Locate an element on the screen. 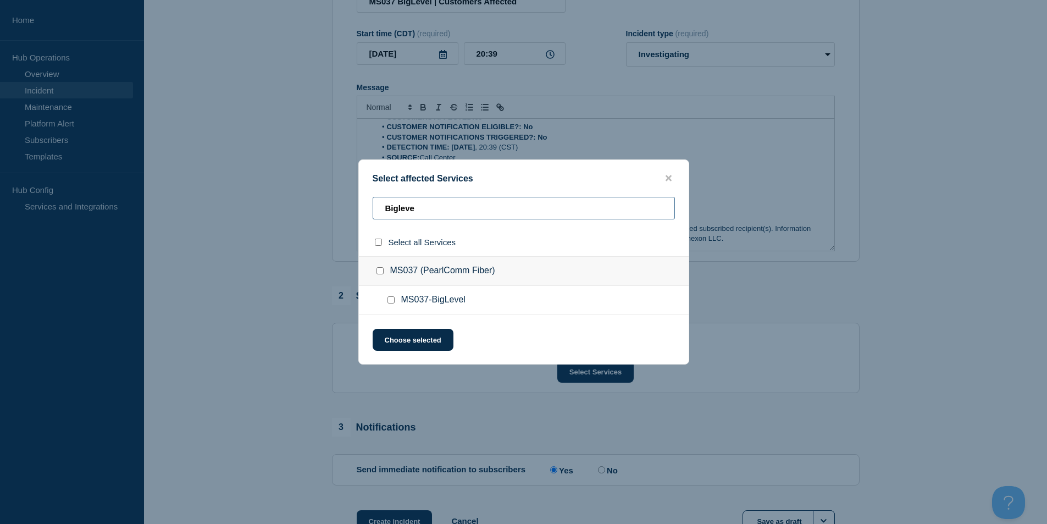  span: Select all Services is located at coordinates (422, 242).